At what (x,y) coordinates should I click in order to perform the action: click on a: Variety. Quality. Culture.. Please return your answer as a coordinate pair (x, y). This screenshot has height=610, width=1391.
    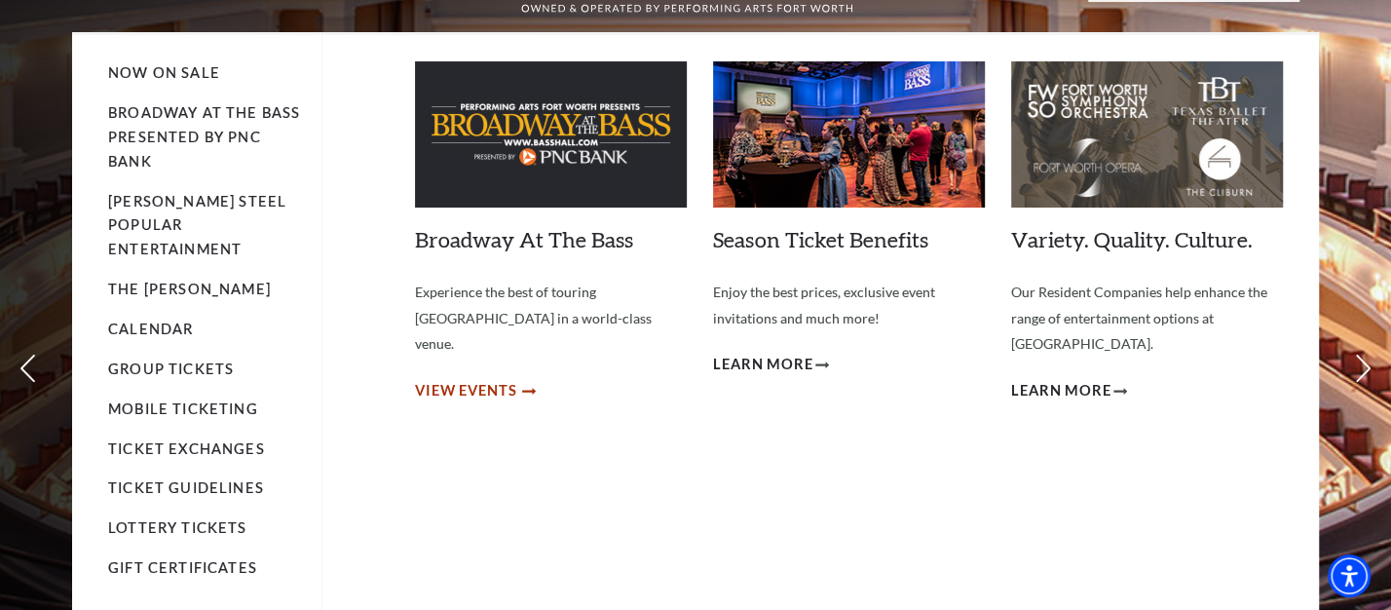
    Looking at the image, I should click on (1132, 239).